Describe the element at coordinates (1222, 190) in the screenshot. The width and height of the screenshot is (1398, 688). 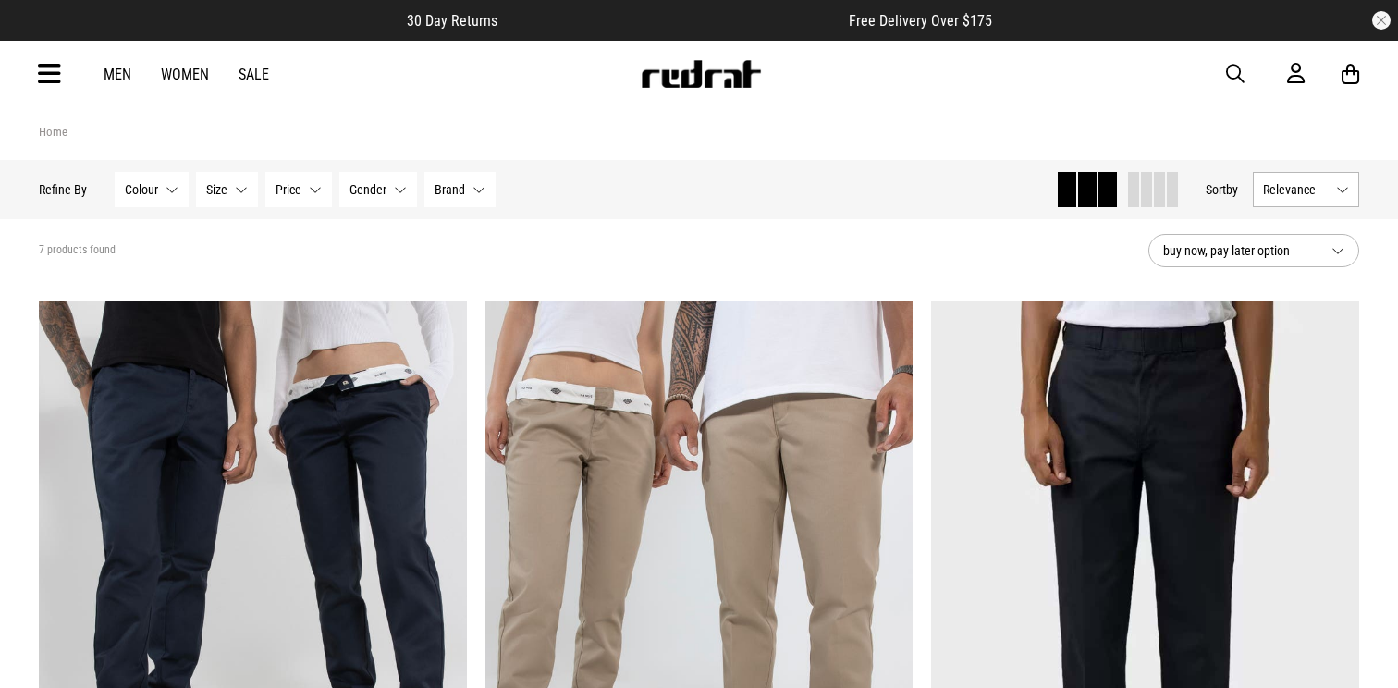
I see `button: Sortby` at that location.